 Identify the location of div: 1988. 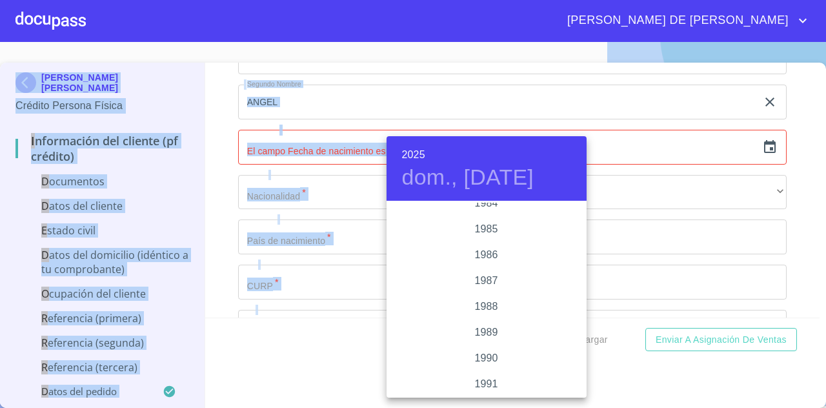
(486, 306).